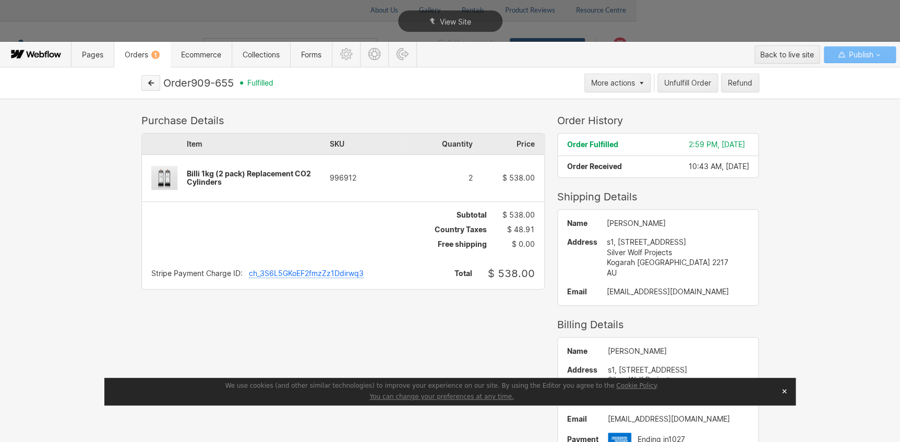 This screenshot has height=442, width=900. Describe the element at coordinates (461, 229) in the screenshot. I see `span: Country Taxes` at that location.